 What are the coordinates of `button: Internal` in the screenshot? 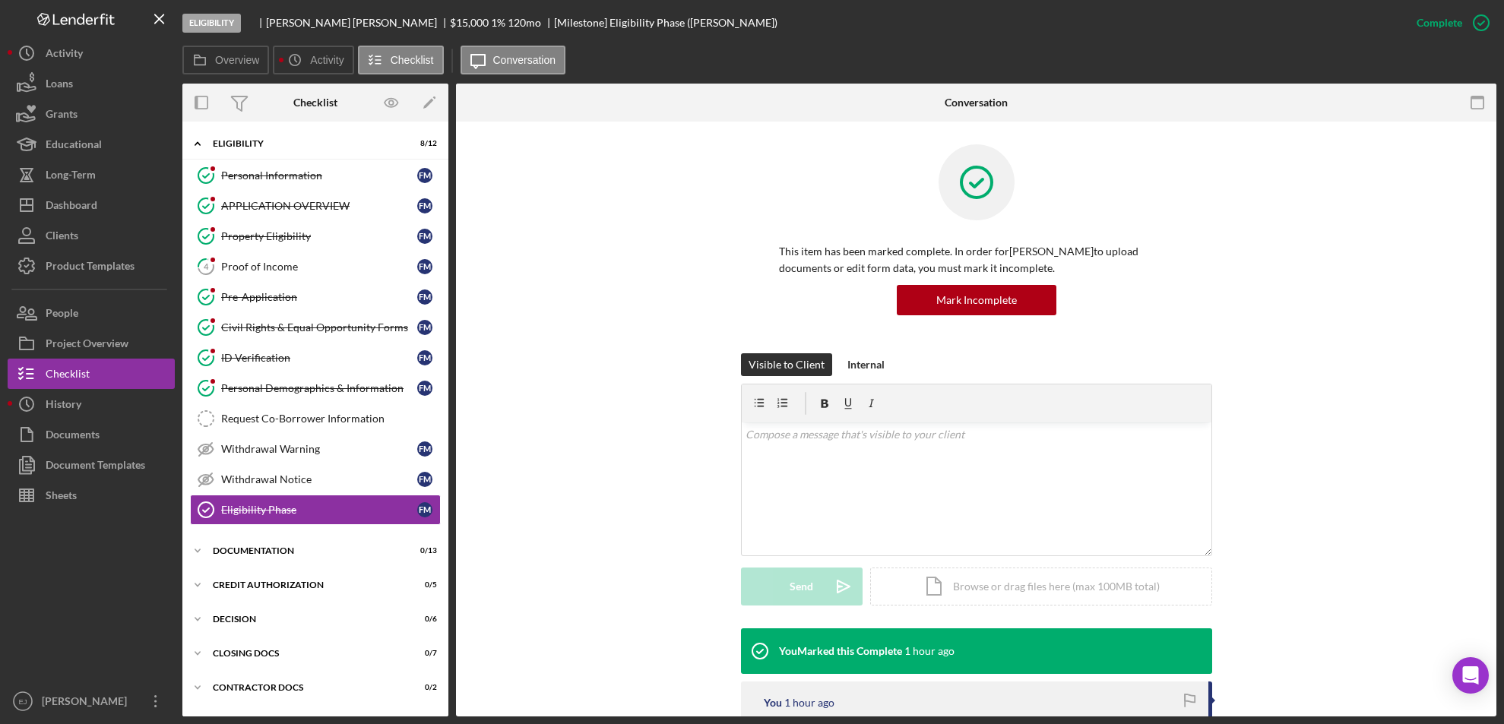 It's located at (866, 365).